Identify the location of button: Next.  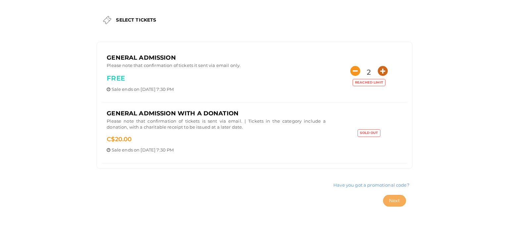
(394, 200).